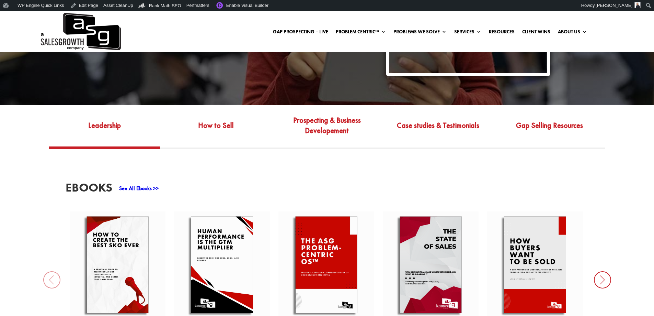  I want to click on a: Problems We Solve, so click(420, 33).